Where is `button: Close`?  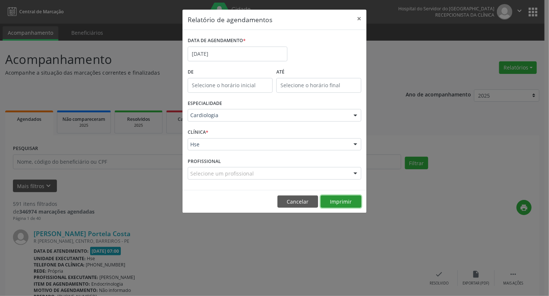
button: Close is located at coordinates (359, 18).